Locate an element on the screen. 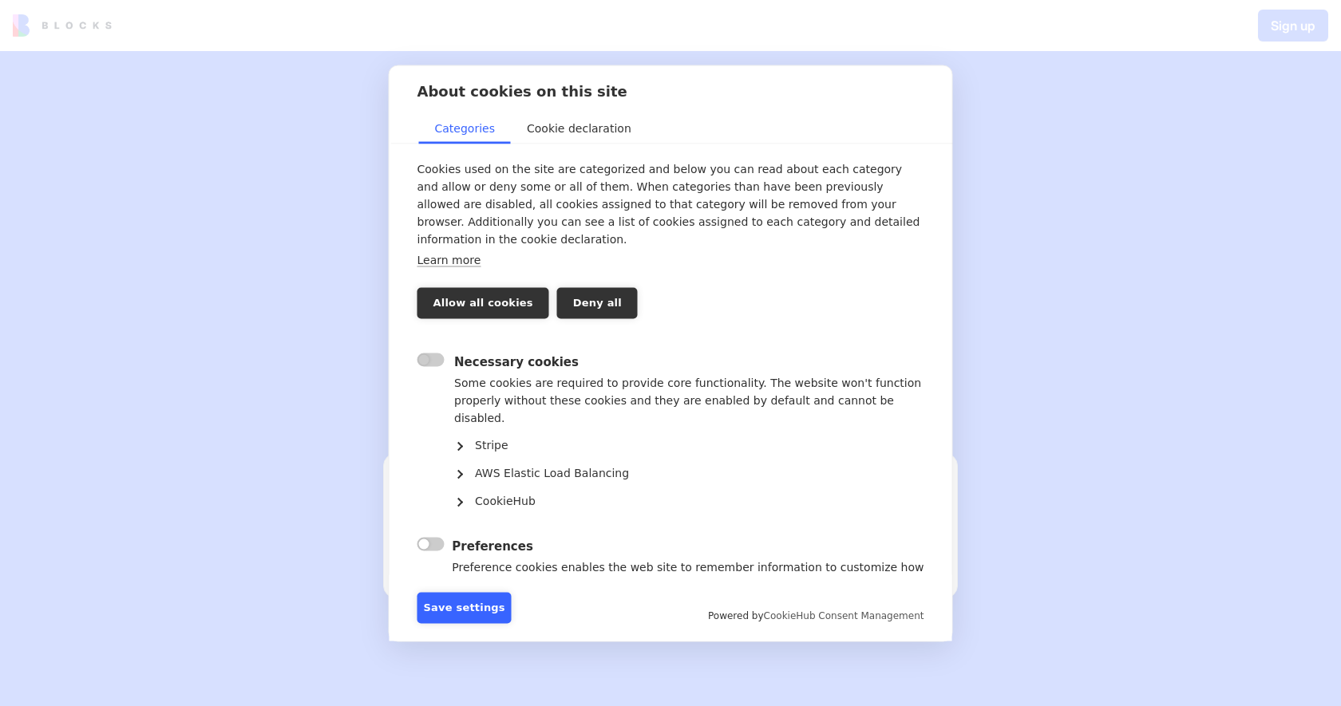 The width and height of the screenshot is (1341, 706). button: Save settings is located at coordinates (465, 607).